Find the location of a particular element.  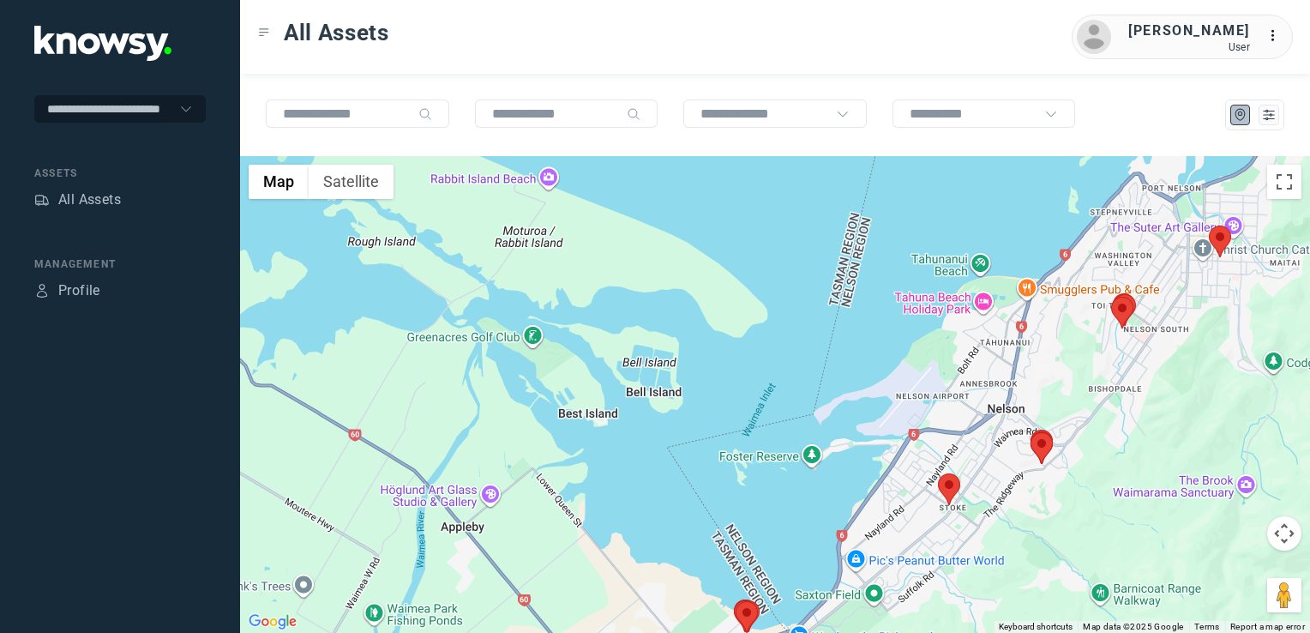

a: Report a map error is located at coordinates (1267, 626).